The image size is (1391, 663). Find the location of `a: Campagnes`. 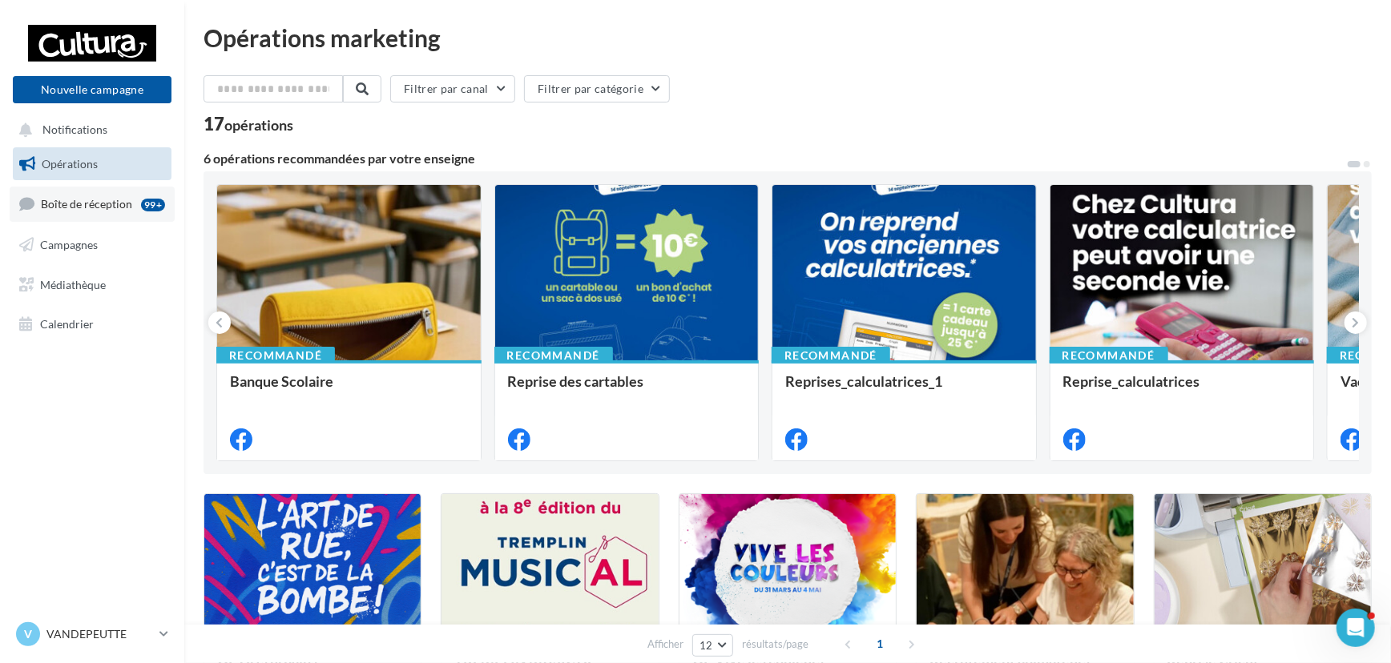

a: Campagnes is located at coordinates (92, 245).